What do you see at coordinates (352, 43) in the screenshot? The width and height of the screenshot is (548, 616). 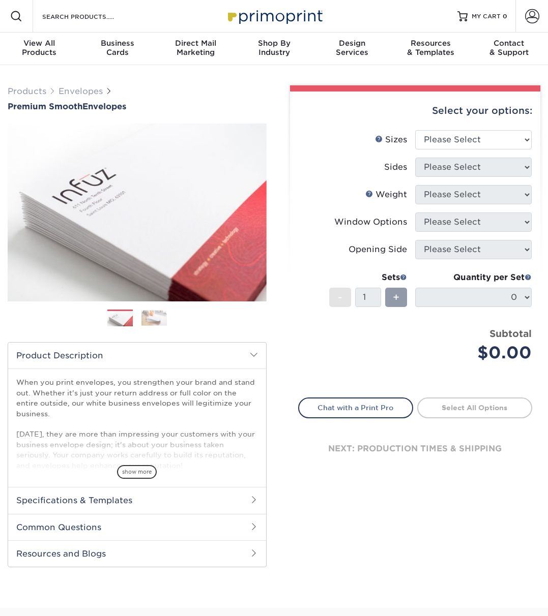 I see `span: Design` at bounding box center [352, 43].